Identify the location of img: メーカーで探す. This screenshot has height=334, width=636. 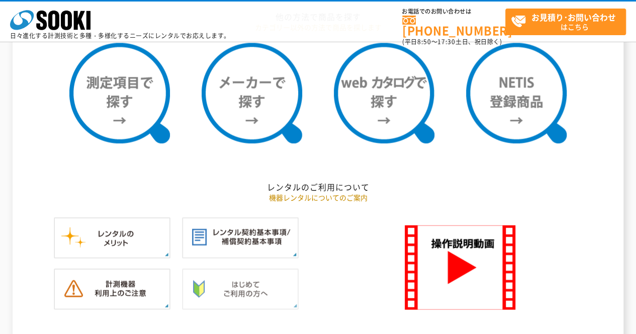
(252, 93).